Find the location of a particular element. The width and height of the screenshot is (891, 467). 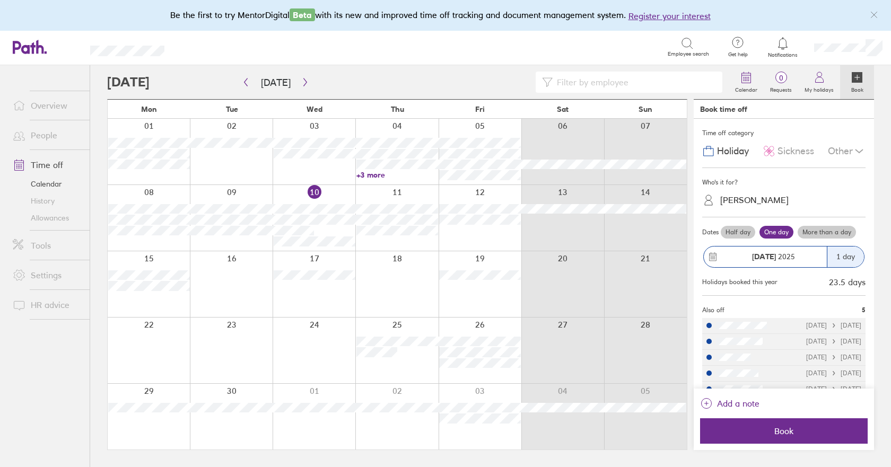

div: Be the first to try MentorDigital with its new and improved time off tracking and document manage... is located at coordinates (445, 15).